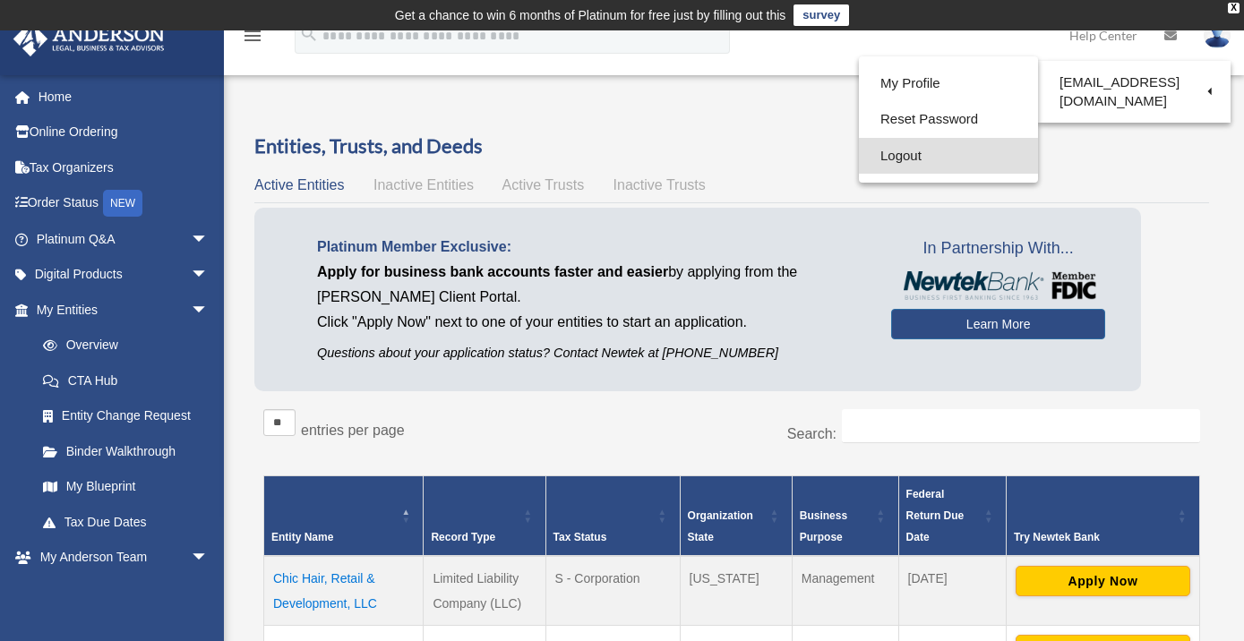 This screenshot has height=641, width=1244. What do you see at coordinates (424, 184) in the screenshot?
I see `span: Inactive Entities` at bounding box center [424, 184].